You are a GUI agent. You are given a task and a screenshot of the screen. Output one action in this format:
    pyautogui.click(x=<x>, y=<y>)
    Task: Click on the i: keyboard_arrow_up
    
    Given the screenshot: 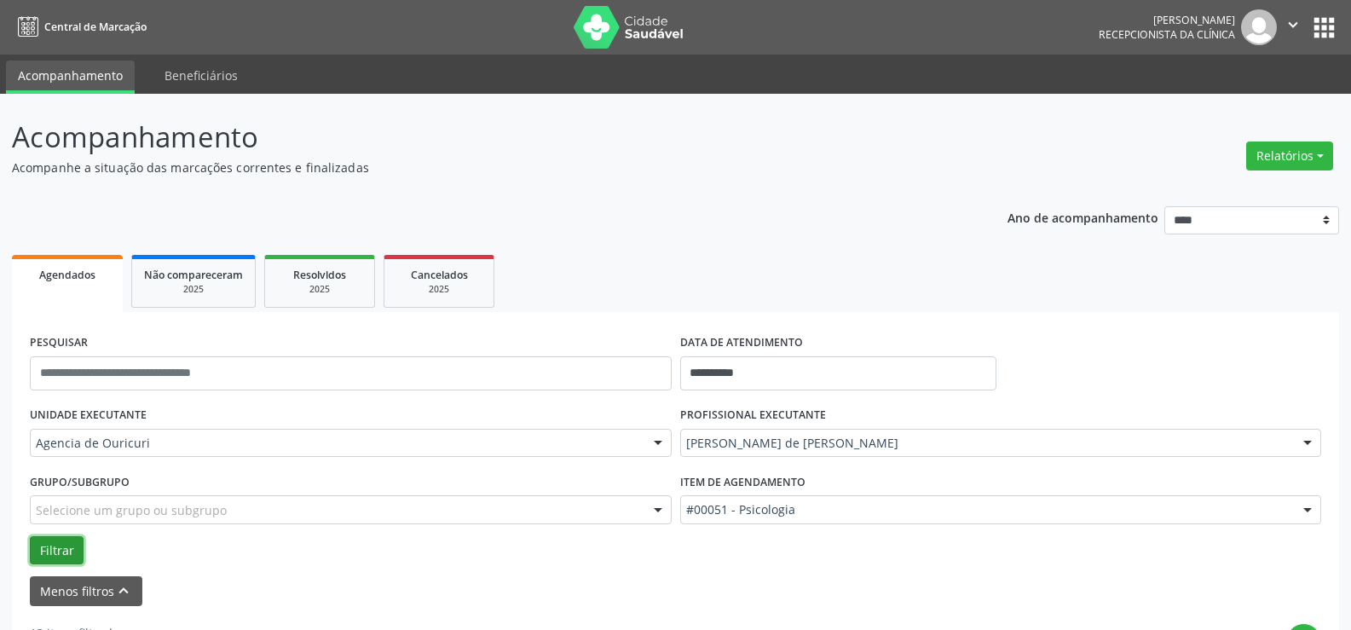 What is the action you would take?
    pyautogui.click(x=124, y=591)
    